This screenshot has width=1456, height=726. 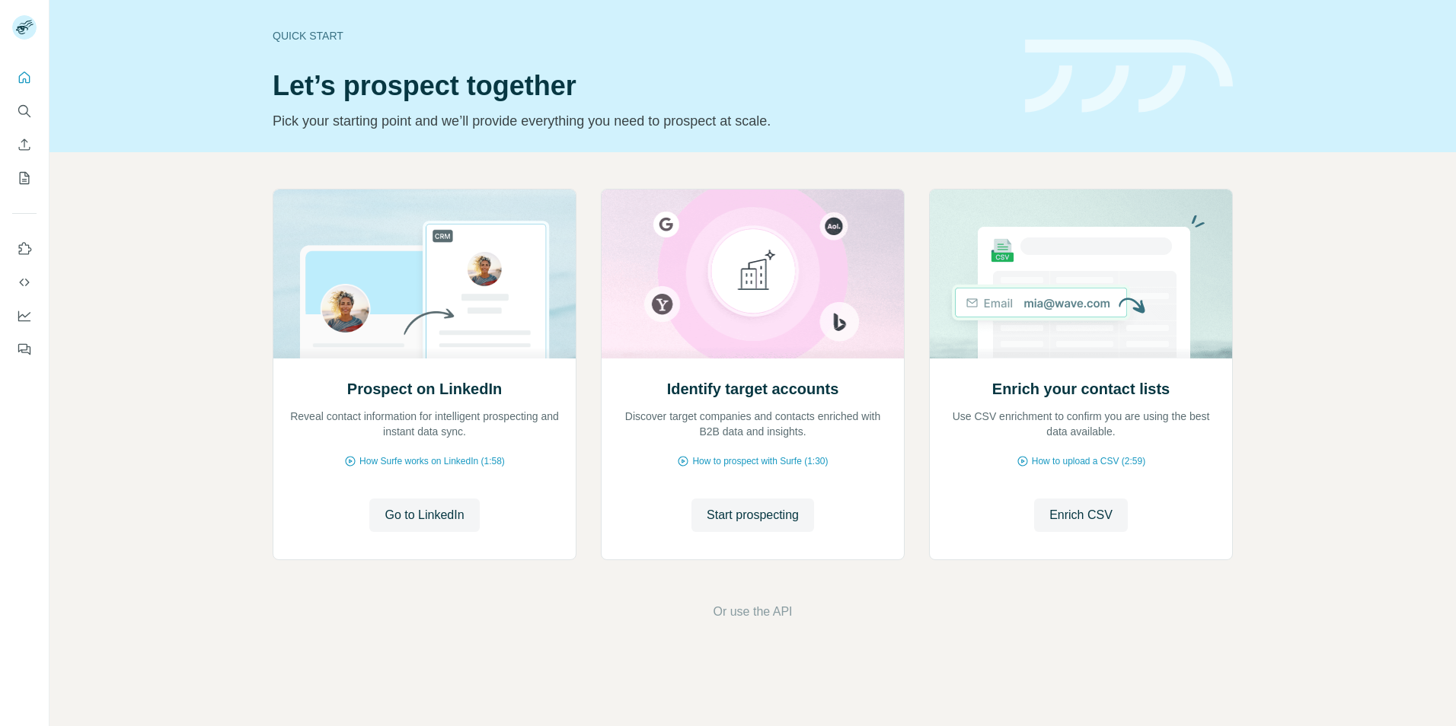 I want to click on h2: Prospect on LinkedIn, so click(x=424, y=389).